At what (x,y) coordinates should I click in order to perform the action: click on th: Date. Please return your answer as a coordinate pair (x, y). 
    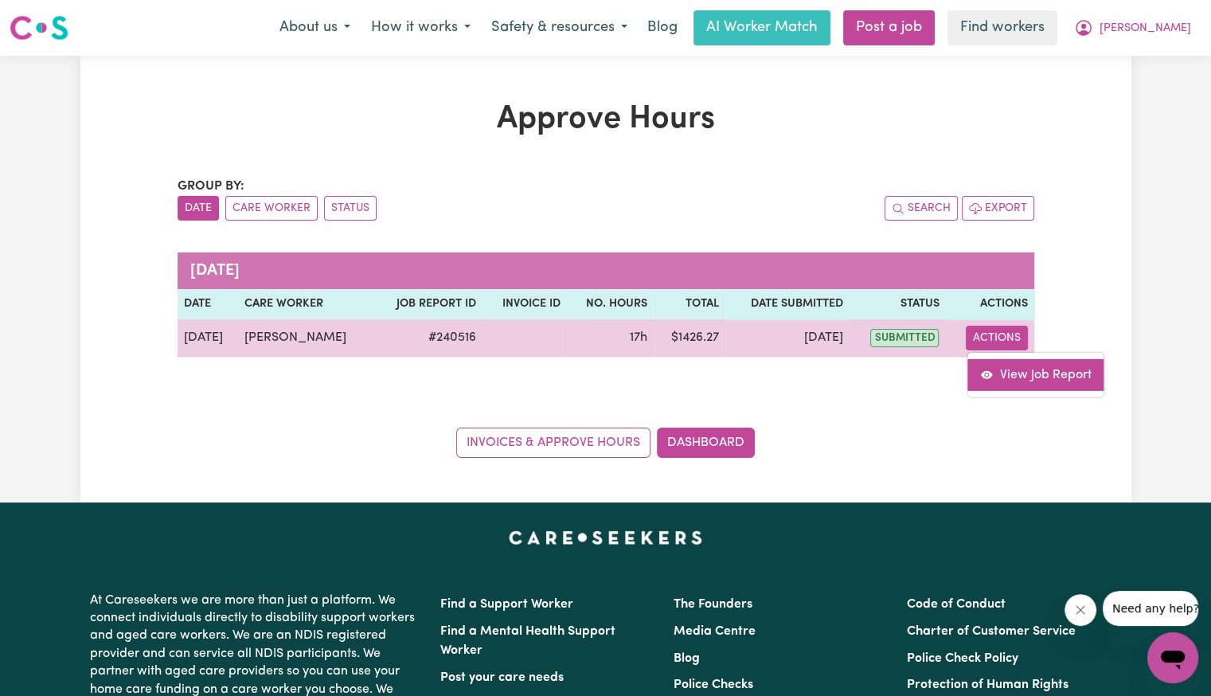
    Looking at the image, I should click on (208, 304).